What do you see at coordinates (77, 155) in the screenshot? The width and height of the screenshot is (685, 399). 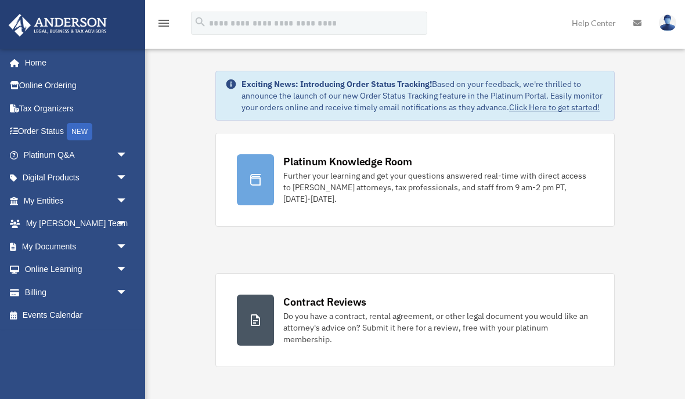 I see `a: Platinum Q&Aarrow_drop_down` at bounding box center [77, 155].